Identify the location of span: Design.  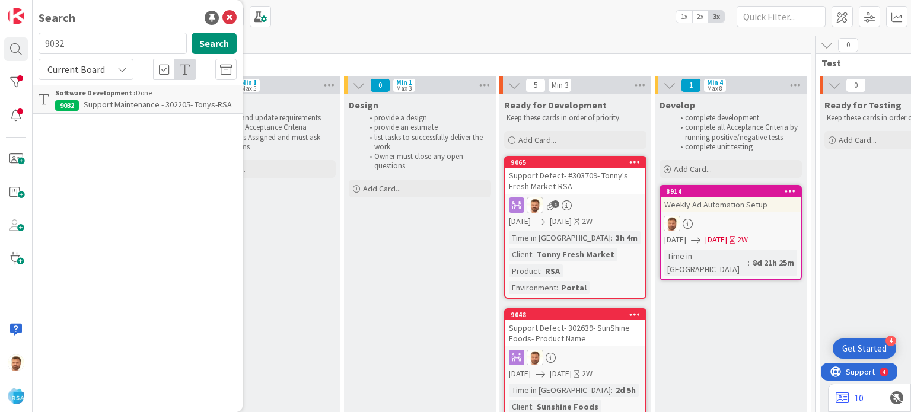
(363, 105).